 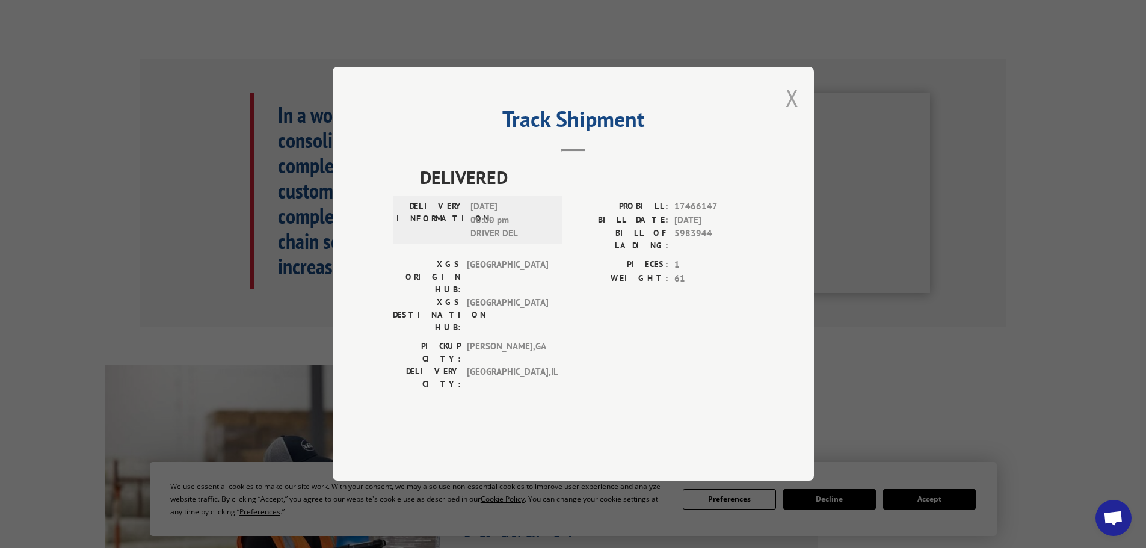 What do you see at coordinates (714, 279) in the screenshot?
I see `span: 61` at bounding box center [714, 279].